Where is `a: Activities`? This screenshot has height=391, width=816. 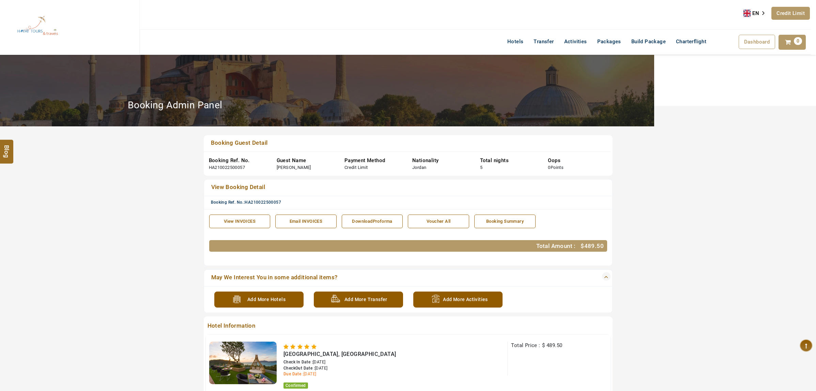 a: Activities is located at coordinates (575, 42).